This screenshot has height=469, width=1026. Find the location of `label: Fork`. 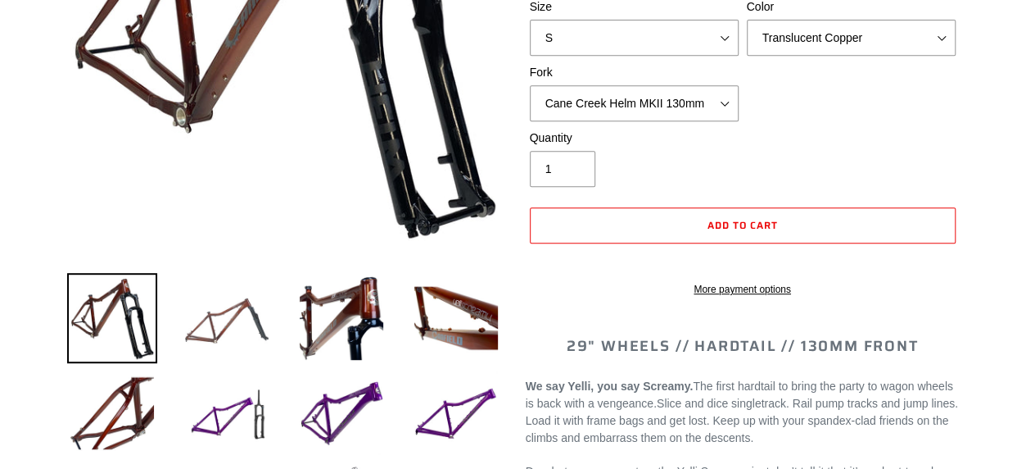

label: Fork is located at coordinates (634, 72).